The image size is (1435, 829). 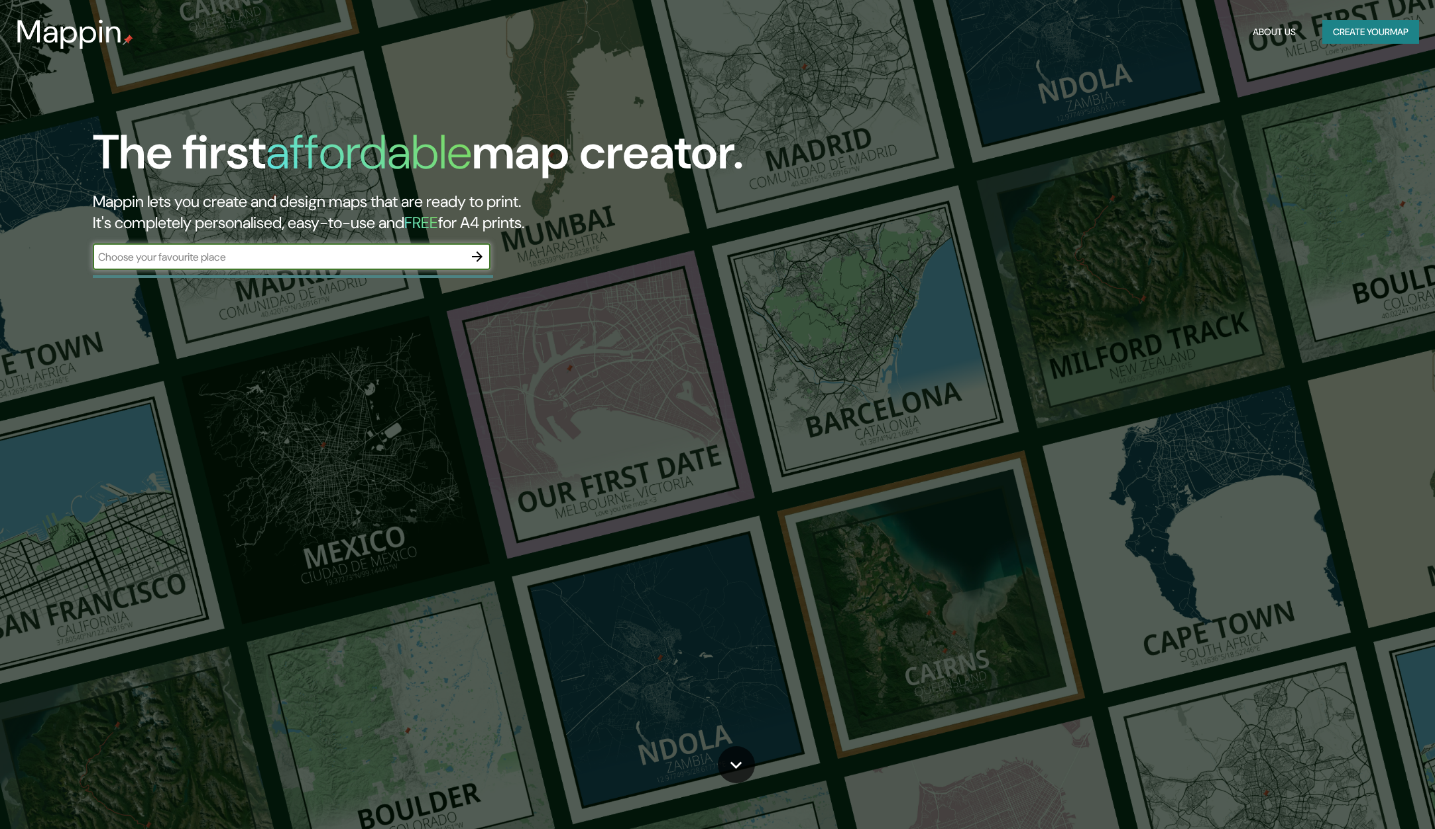 What do you see at coordinates (1371, 32) in the screenshot?
I see `button: Create yourmap` at bounding box center [1371, 32].